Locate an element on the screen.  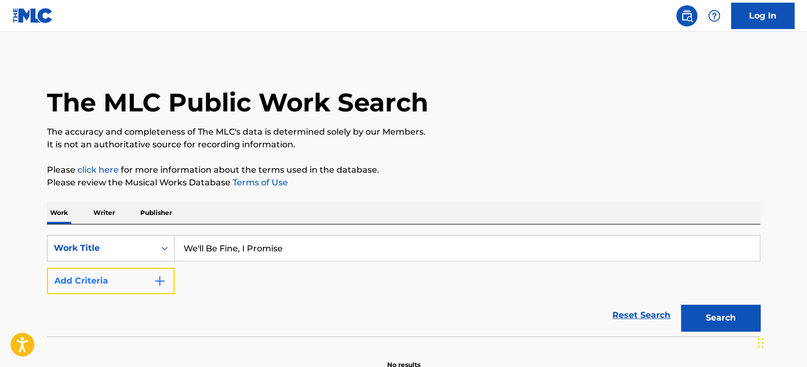
img: search is located at coordinates (687, 16).